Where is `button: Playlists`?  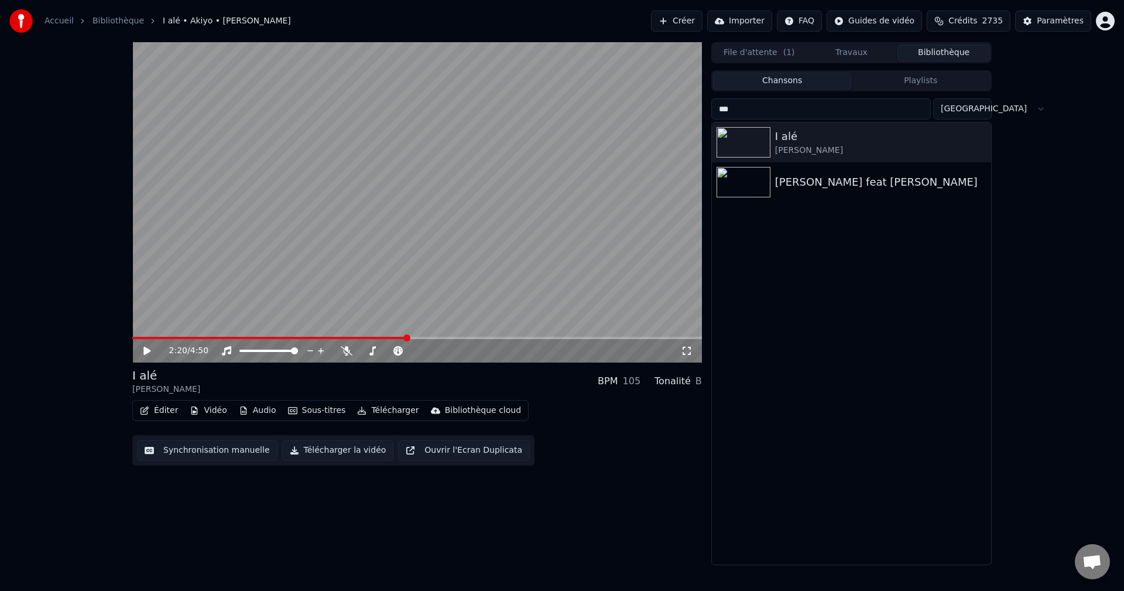
button: Playlists is located at coordinates (920, 81).